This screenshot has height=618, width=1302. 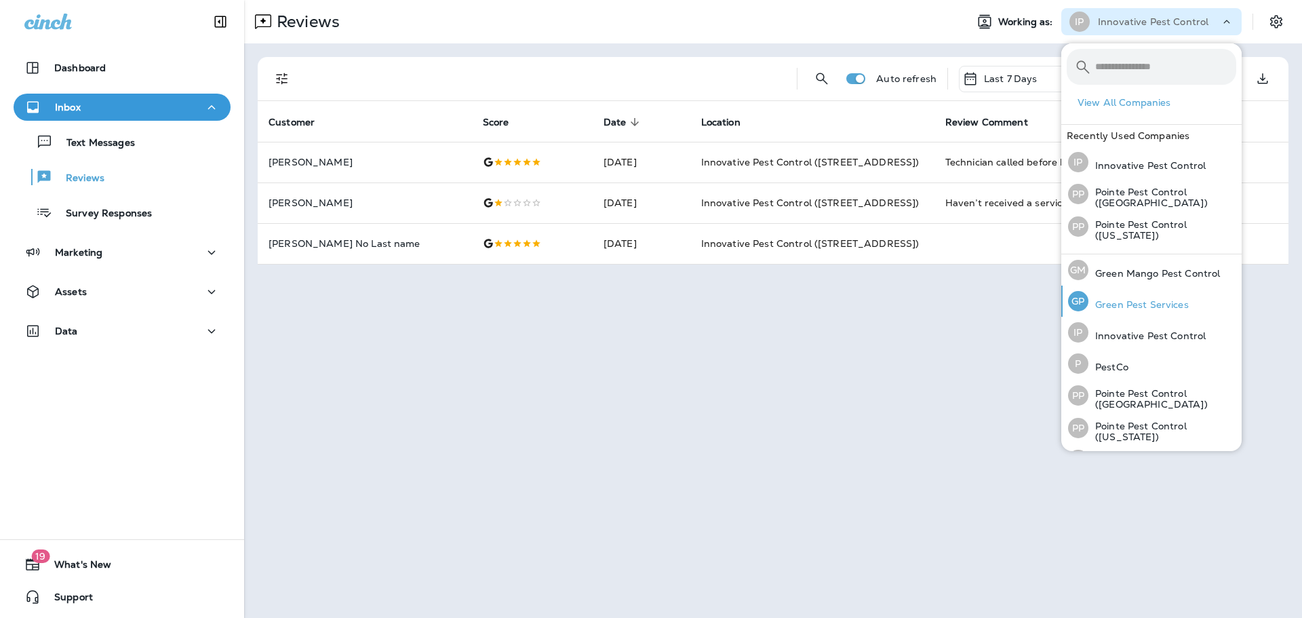 What do you see at coordinates (1154, 273) in the screenshot?
I see `p: Green Mango Pest Control` at bounding box center [1154, 273].